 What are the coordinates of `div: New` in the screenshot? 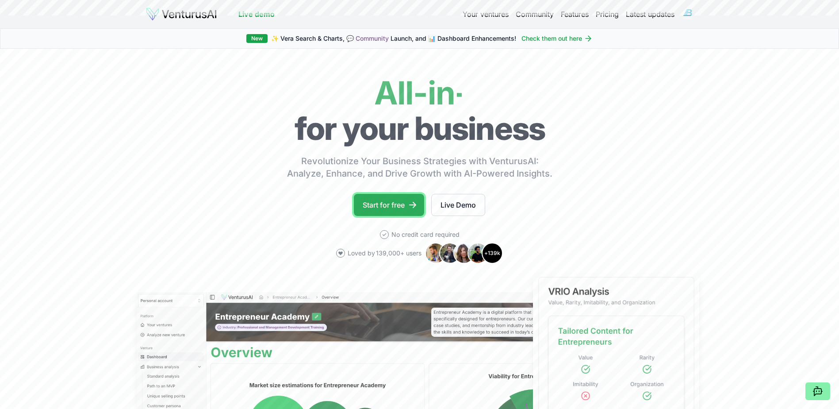 It's located at (257, 38).